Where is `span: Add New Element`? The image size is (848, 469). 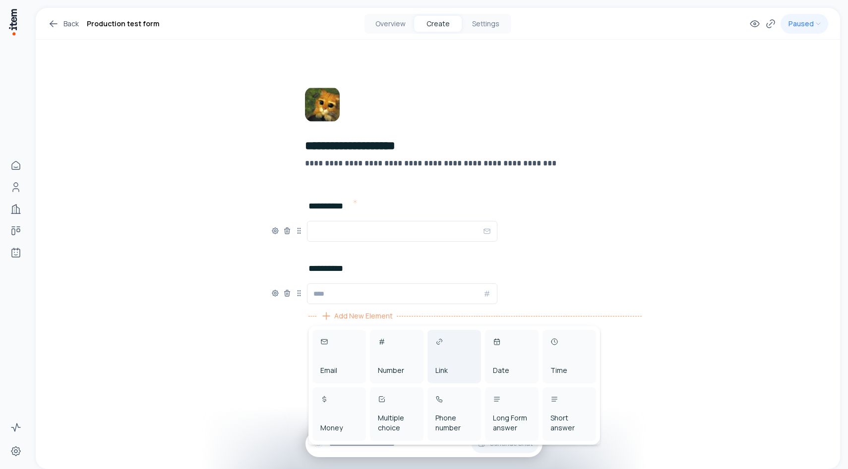 span: Add New Element is located at coordinates (363, 316).